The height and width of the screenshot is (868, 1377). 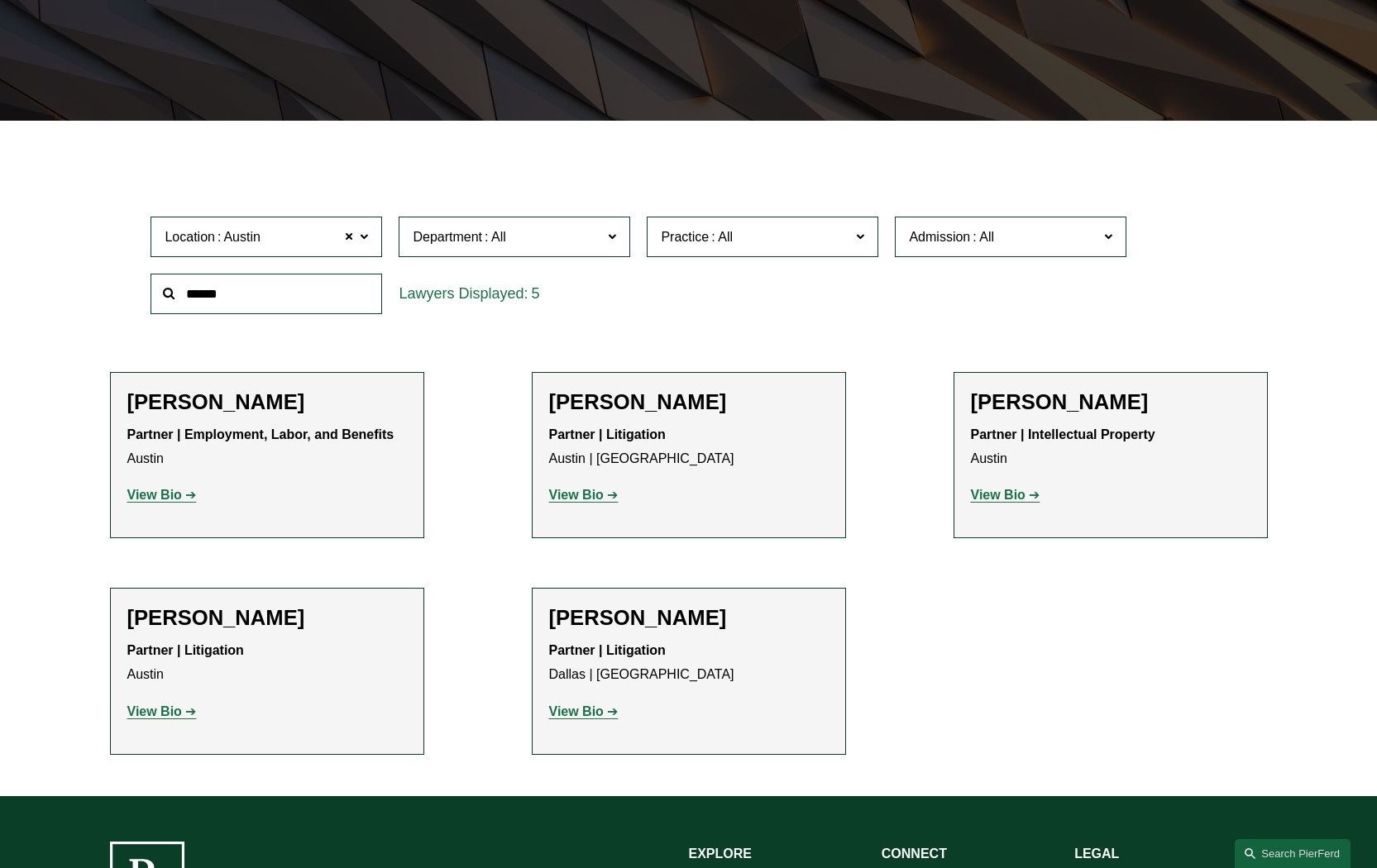 What do you see at coordinates (1063, 434) in the screenshot?
I see `strong: Partner | Intellectual Property` at bounding box center [1063, 434].